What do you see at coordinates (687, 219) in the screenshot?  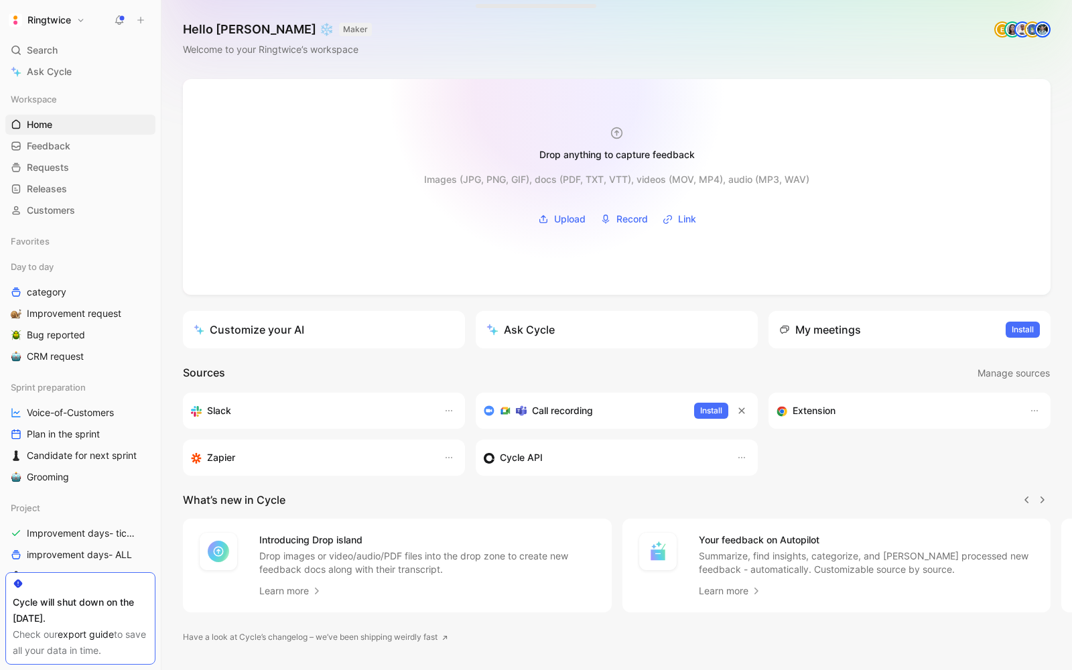 I see `span: Link` at bounding box center [687, 219].